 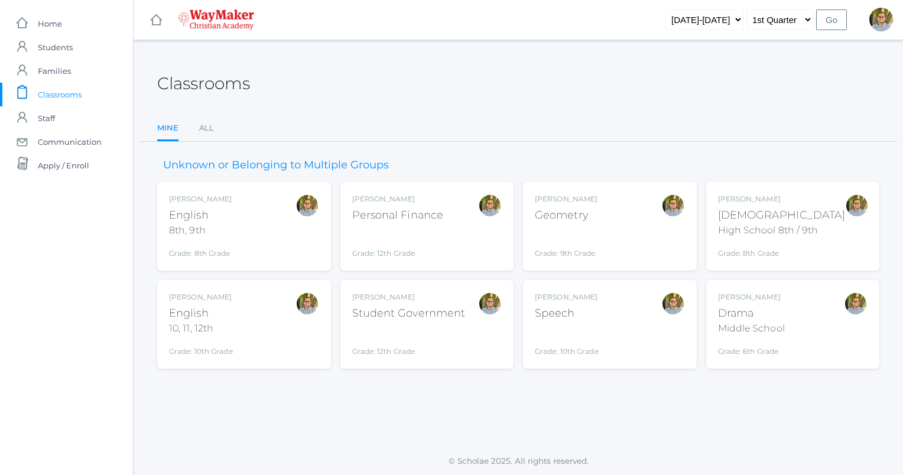 I want to click on span: Apply / Enroll, so click(x=63, y=165).